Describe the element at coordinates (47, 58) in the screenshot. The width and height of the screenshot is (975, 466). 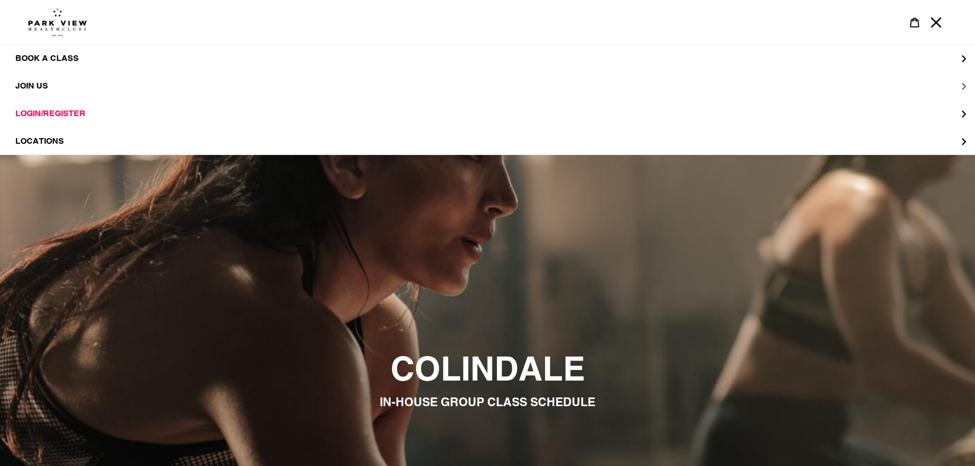
I see `span: BOOK A CLASS` at that location.